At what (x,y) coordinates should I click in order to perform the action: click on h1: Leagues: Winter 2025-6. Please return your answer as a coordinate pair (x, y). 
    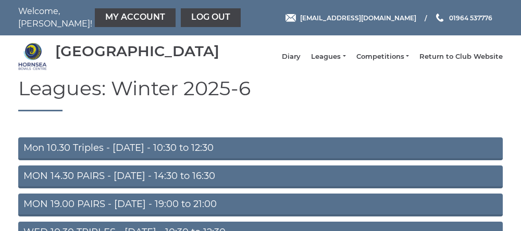
    Looking at the image, I should click on (261, 94).